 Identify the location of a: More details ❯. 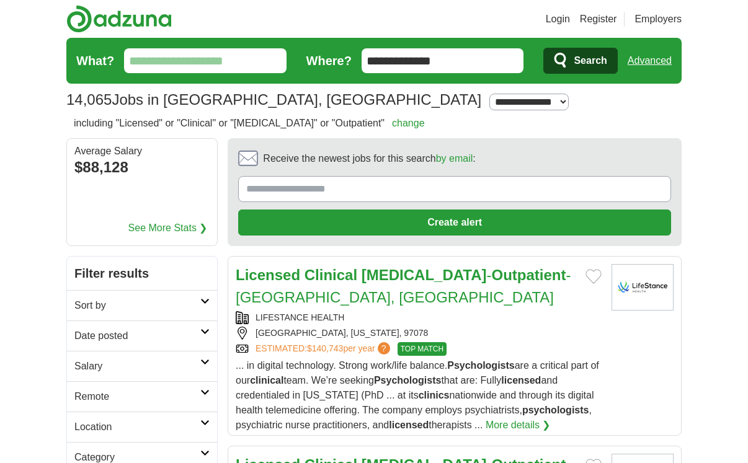
(518, 425).